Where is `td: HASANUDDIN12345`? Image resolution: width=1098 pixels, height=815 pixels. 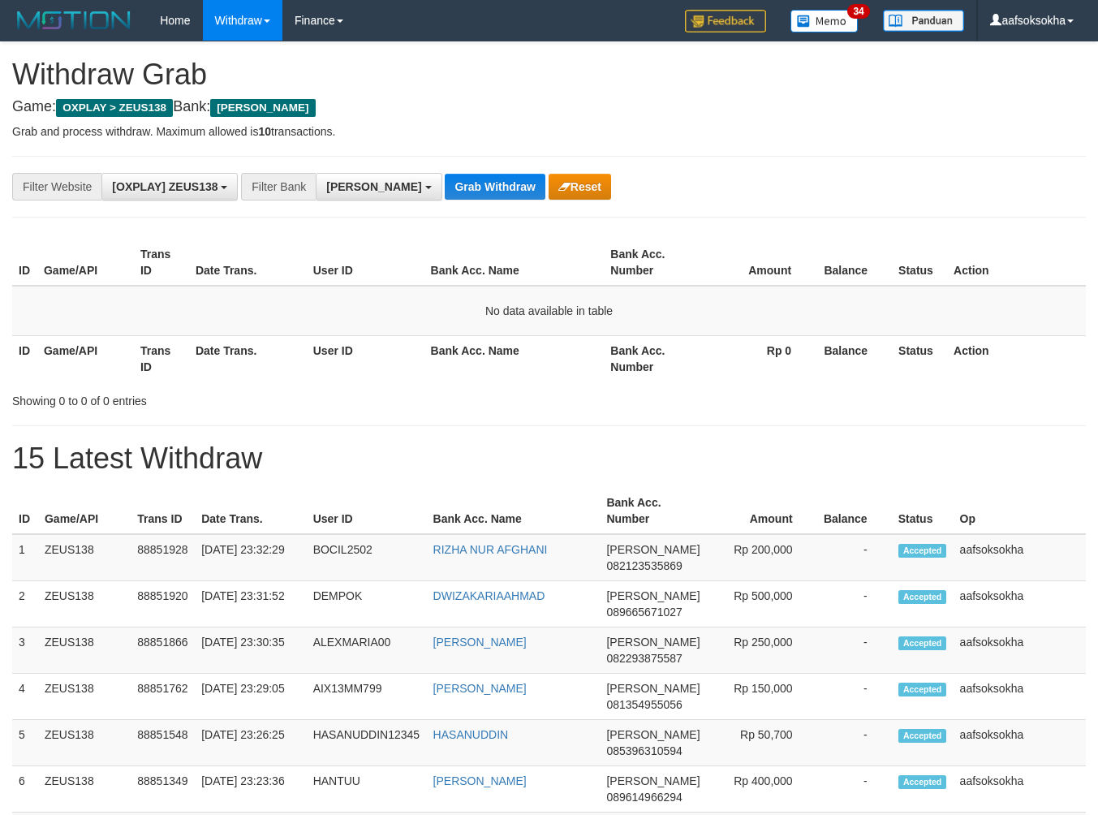 td: HASANUDDIN12345 is located at coordinates (367, 743).